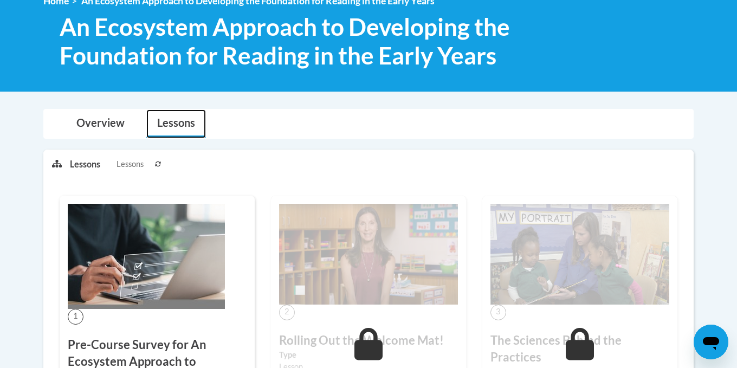  What do you see at coordinates (85, 164) in the screenshot?
I see `p: Lessons` at bounding box center [85, 164].